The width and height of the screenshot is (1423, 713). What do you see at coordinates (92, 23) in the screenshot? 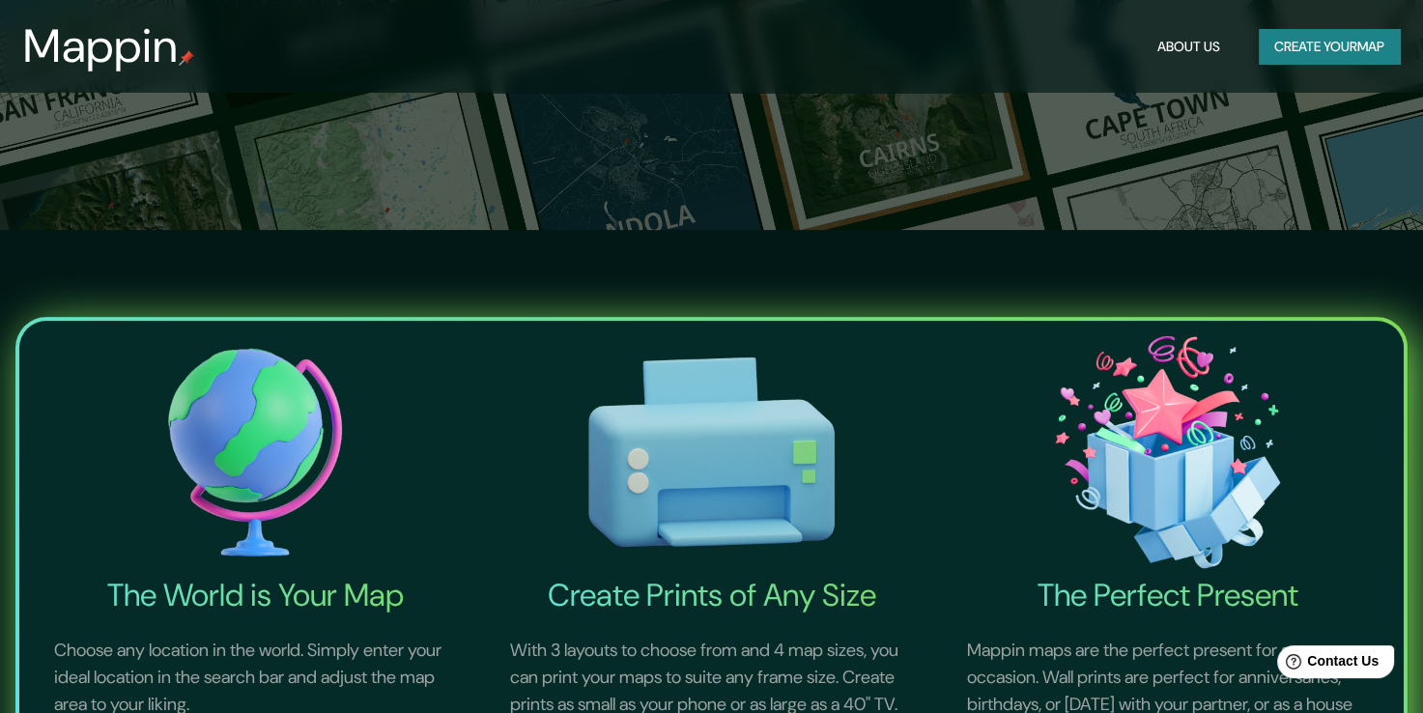
I see `span: Contact Us` at bounding box center [92, 23].